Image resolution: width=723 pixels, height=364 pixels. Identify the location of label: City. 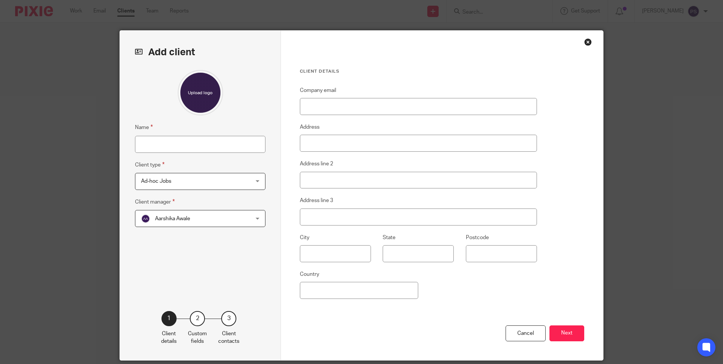
(304, 237).